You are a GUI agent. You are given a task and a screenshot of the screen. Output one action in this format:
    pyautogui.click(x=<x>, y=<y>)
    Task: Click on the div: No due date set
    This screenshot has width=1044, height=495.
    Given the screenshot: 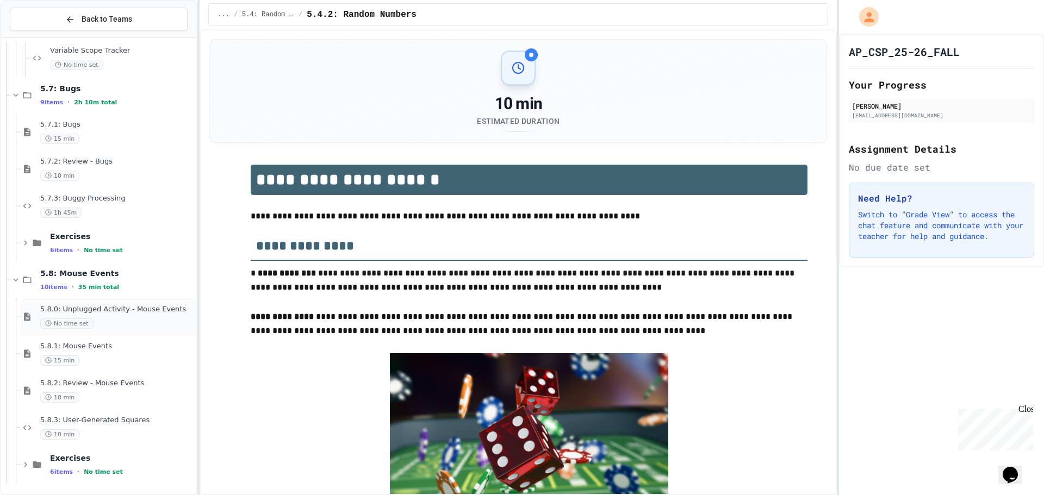 What is the action you would take?
    pyautogui.click(x=941, y=167)
    